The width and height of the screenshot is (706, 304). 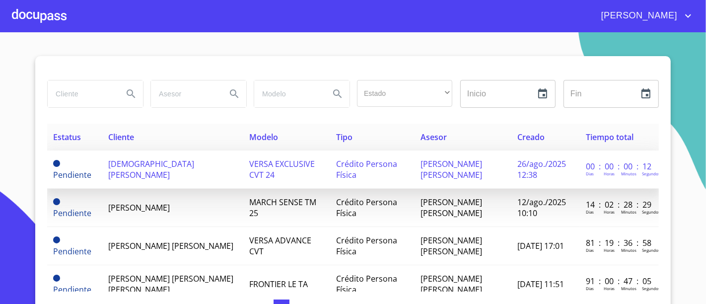 What do you see at coordinates (283, 208) in the screenshot?
I see `span: MARCH SENSE TM 25` at bounding box center [283, 208].